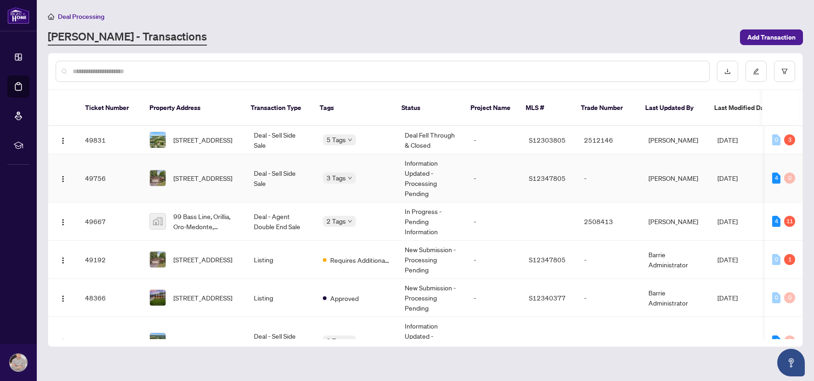  I want to click on span: Add Transaction, so click(771, 37).